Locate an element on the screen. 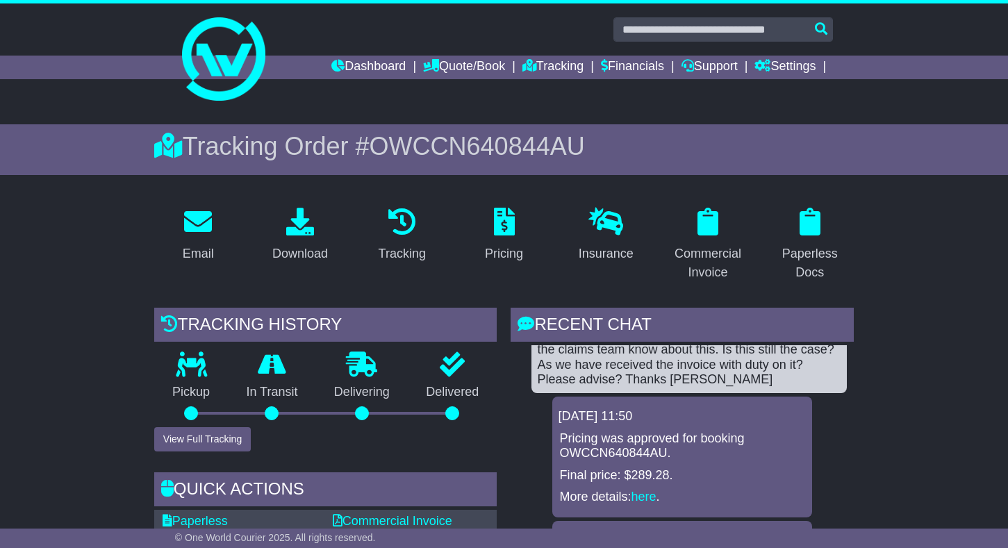 The height and width of the screenshot is (548, 1008). div: Commercial Invoice is located at coordinates (708, 263).